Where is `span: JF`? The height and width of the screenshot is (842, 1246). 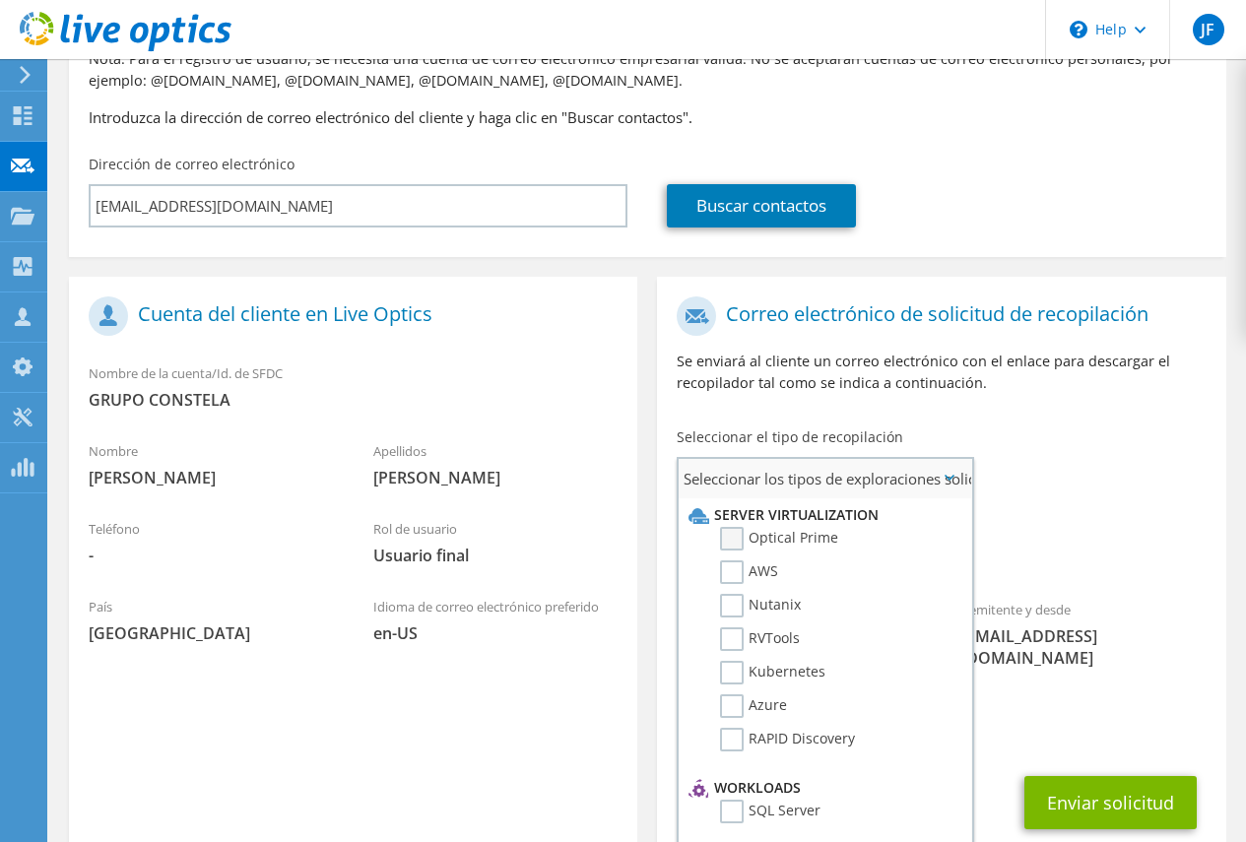
span: JF is located at coordinates (1209, 30).